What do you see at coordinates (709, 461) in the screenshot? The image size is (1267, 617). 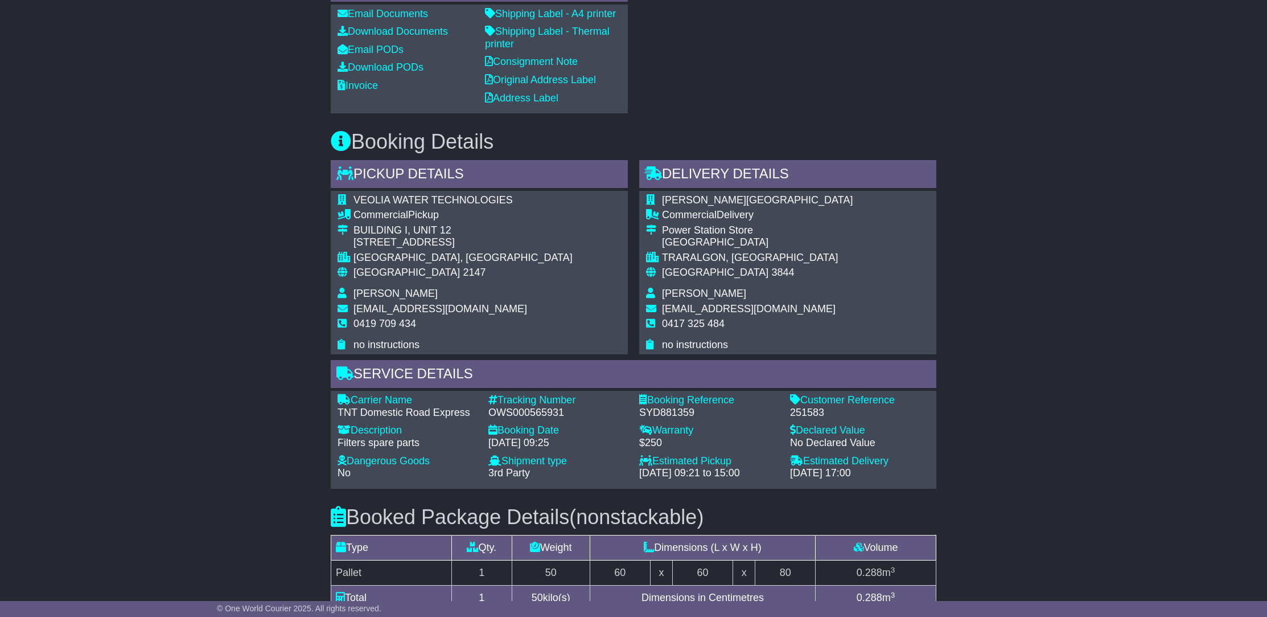 I see `div: Estimated Pickup` at bounding box center [709, 461].